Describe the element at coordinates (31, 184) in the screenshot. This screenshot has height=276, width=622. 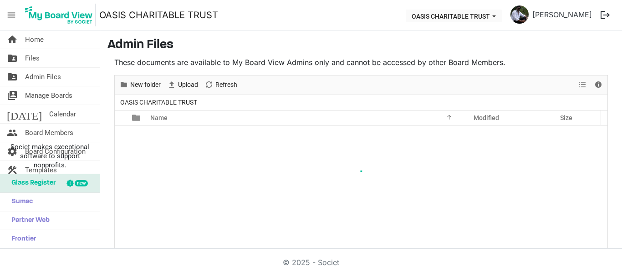
I see `span: Glass Register` at that location.